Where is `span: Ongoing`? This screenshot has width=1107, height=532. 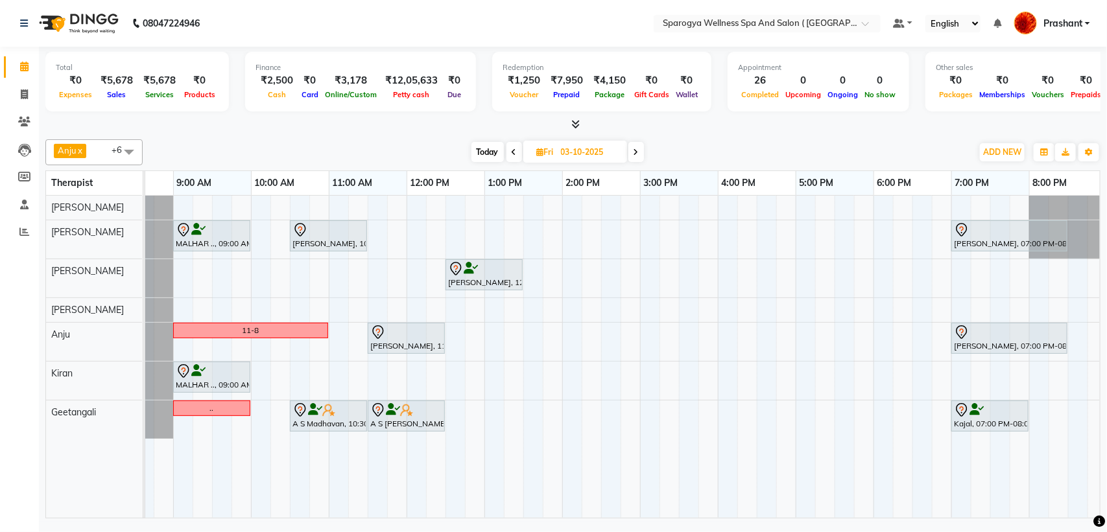 span: Ongoing is located at coordinates (842, 95).